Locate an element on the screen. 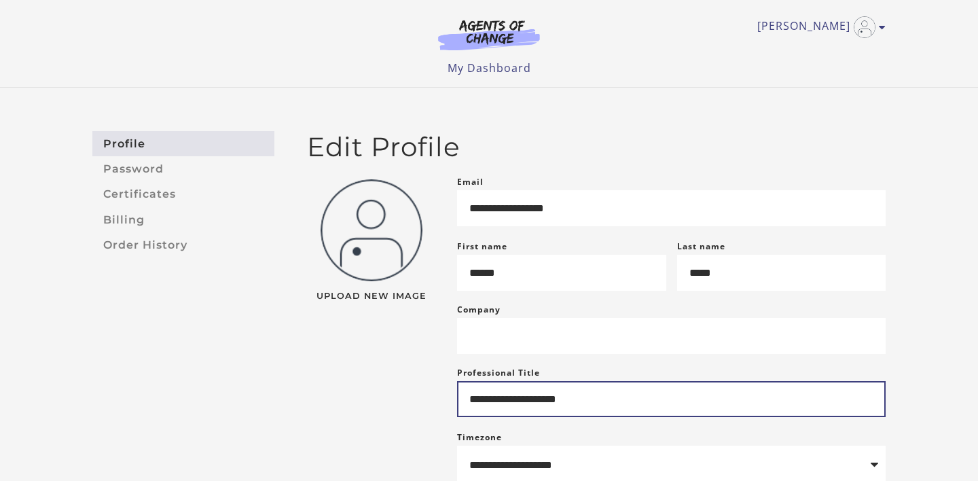 The image size is (978, 481). label: First name is located at coordinates (482, 246).